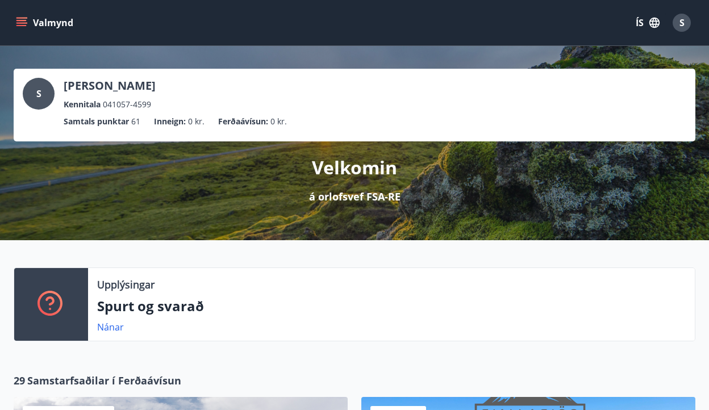 The image size is (709, 410). What do you see at coordinates (19, 381) in the screenshot?
I see `span: 29` at bounding box center [19, 381].